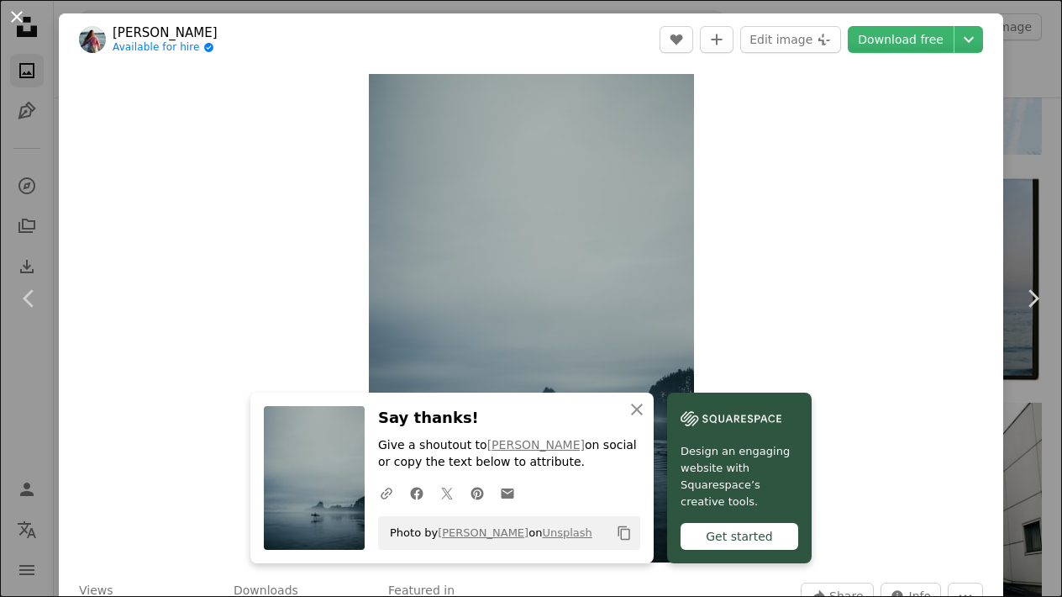 This screenshot has width=1062, height=597. What do you see at coordinates (676, 39) in the screenshot?
I see `button: Like` at bounding box center [676, 39].